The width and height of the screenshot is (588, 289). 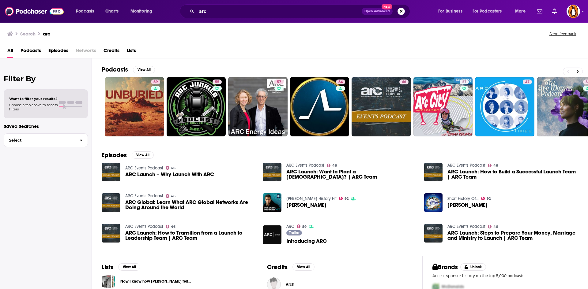 What do you see at coordinates (111, 172) in the screenshot?
I see `img: ARC Launch – Why Launch With ARC` at bounding box center [111, 172].